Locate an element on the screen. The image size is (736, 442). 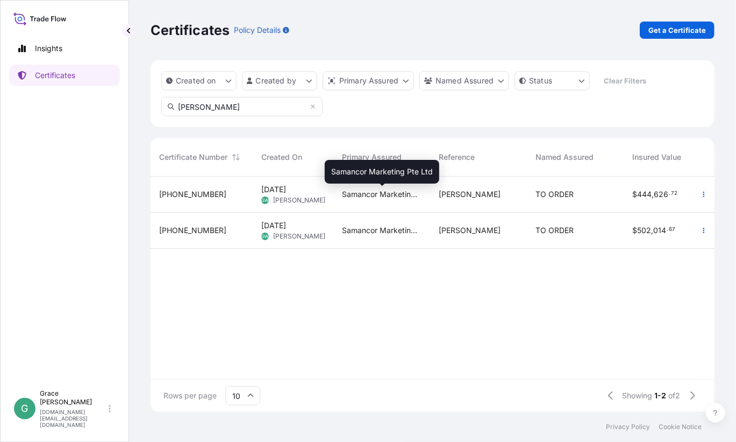
a: Privacy Policy is located at coordinates (628, 427).